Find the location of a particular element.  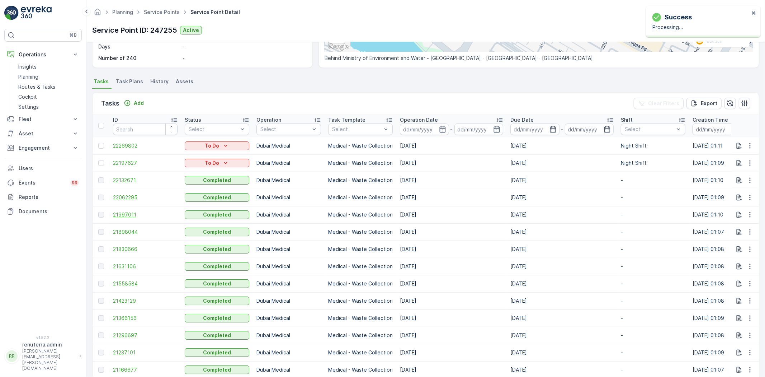

p: Operation is located at coordinates (269, 120).